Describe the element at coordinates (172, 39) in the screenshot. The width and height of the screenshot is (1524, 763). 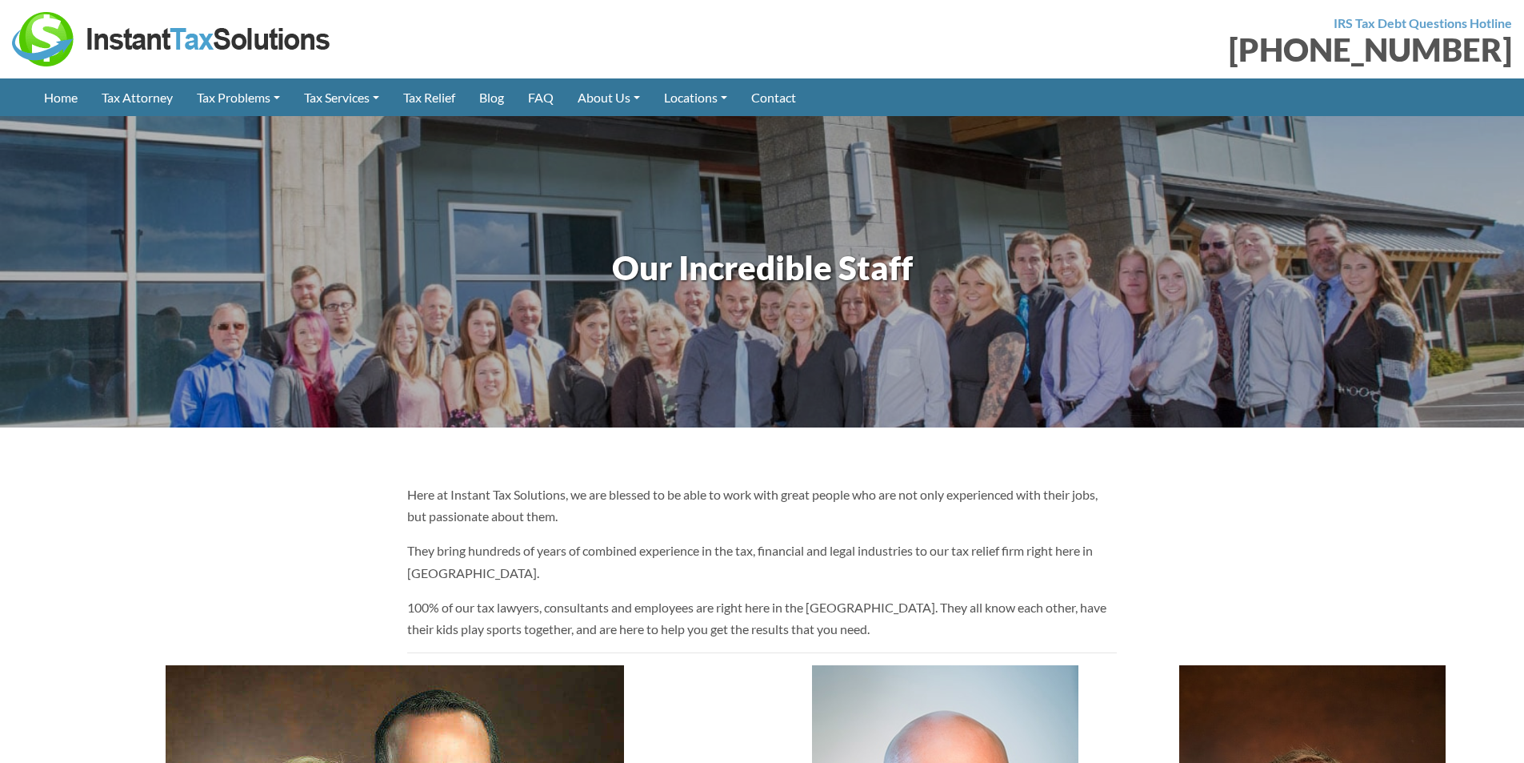
I see `img: Instant Tax Solutions Logo` at that location.